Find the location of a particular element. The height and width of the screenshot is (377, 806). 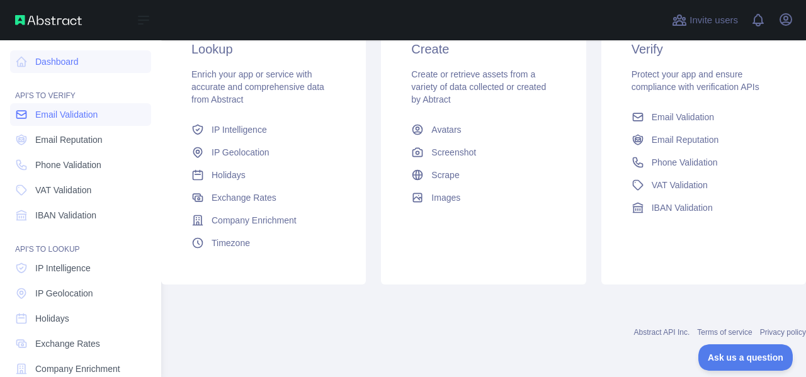

span: Enrich your app or service with accurate and comprehensive data from Abstract is located at coordinates (258, 87).